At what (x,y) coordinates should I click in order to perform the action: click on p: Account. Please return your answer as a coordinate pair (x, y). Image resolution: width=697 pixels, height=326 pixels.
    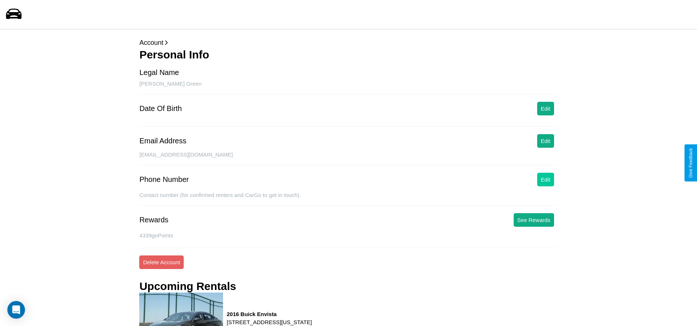
    Looking at the image, I should click on (348, 43).